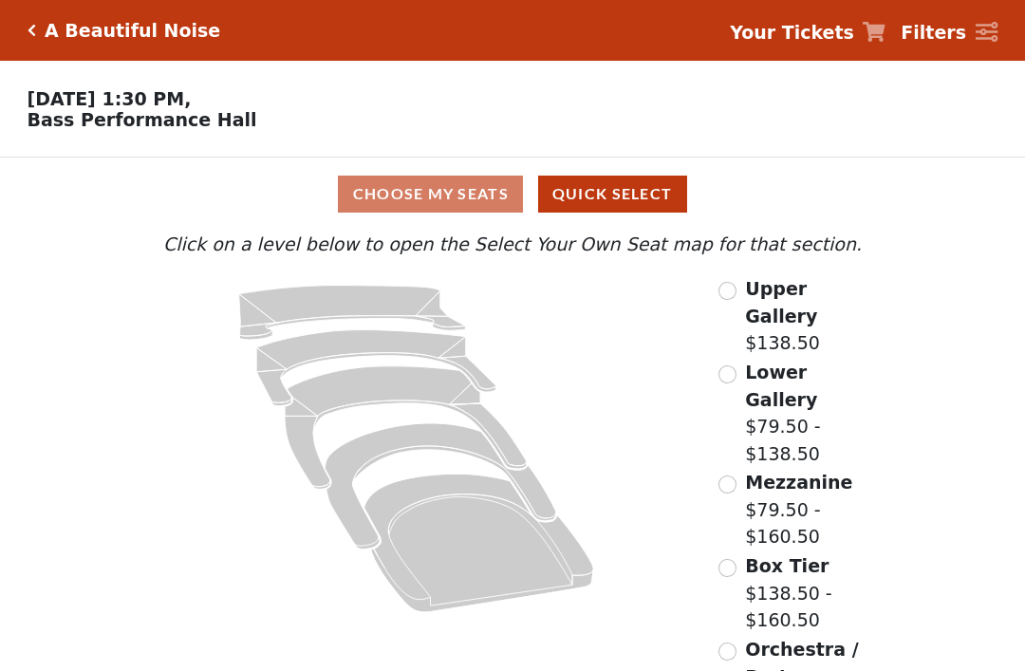 Image resolution: width=1025 pixels, height=671 pixels. I want to click on strong: Your Tickets, so click(791, 32).